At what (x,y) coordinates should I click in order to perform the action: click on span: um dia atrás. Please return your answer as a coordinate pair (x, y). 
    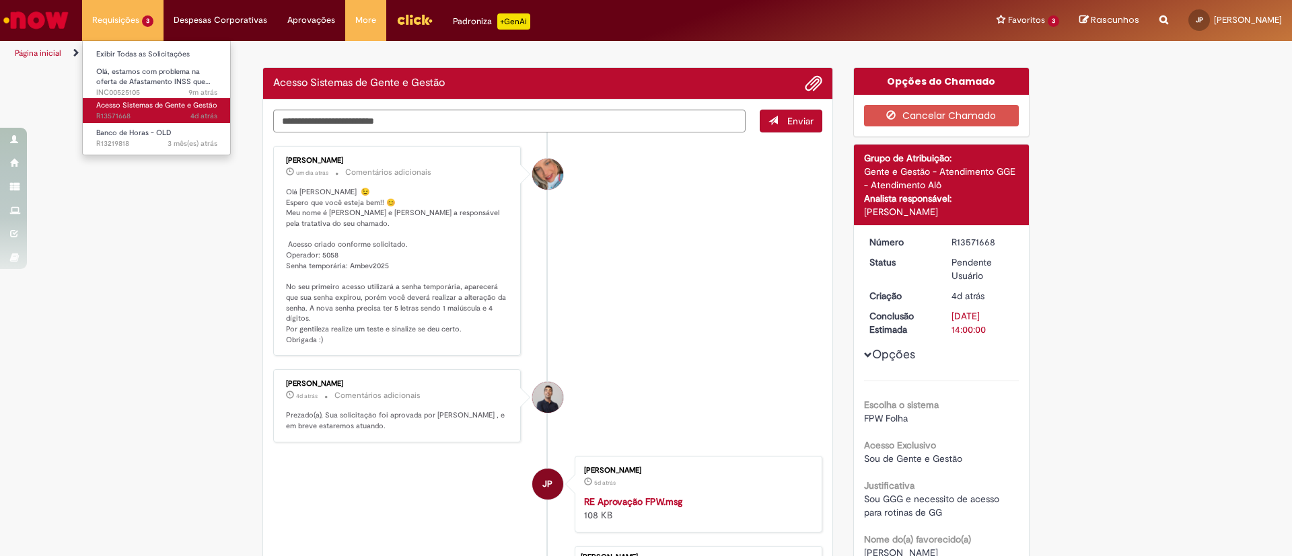
    Looking at the image, I should click on (312, 173).